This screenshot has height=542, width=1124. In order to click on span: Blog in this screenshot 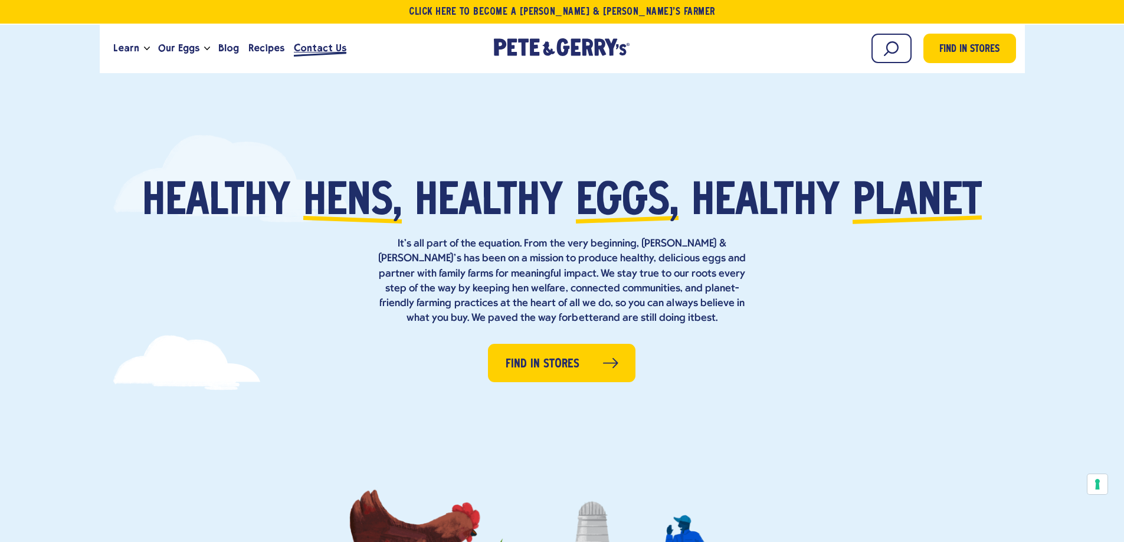, I will do `click(228, 48)`.